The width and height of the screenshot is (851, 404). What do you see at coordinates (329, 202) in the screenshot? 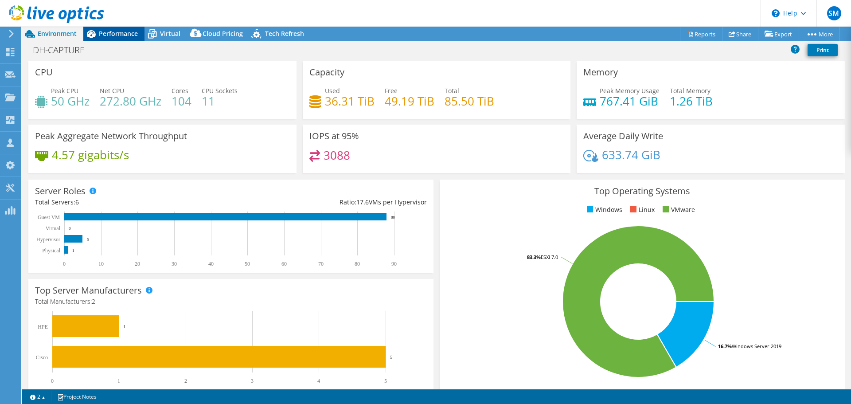
I see `div: Ratio: VMs per Hypervisor` at bounding box center [329, 202].